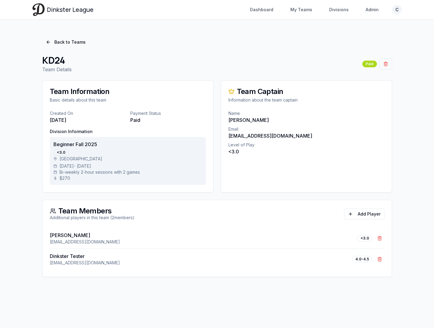  I want to click on div: Information about the team captain, so click(306, 100).